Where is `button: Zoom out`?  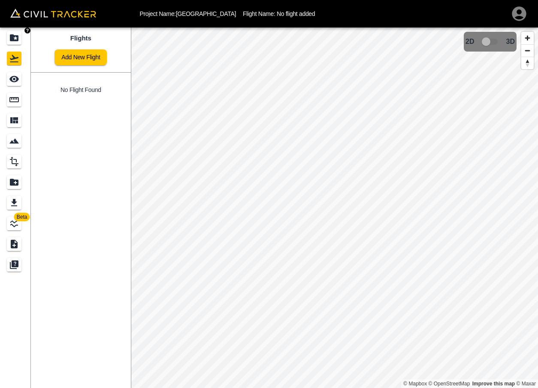
button: Zoom out is located at coordinates (527, 50).